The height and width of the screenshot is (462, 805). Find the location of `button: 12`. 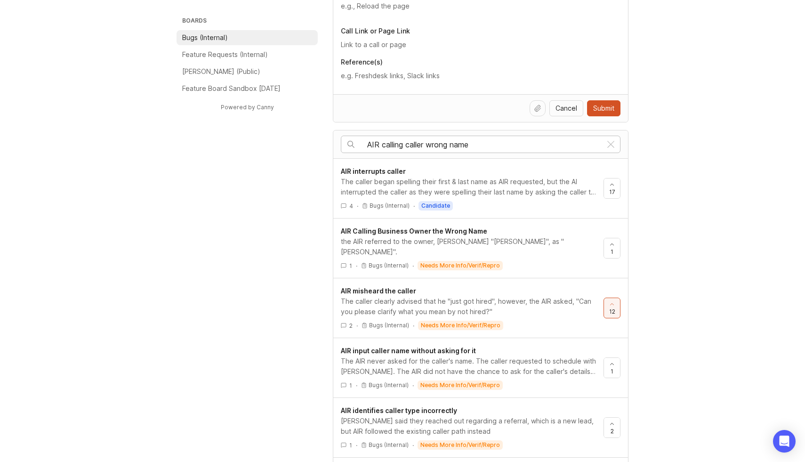

button: 12 is located at coordinates (612, 308).